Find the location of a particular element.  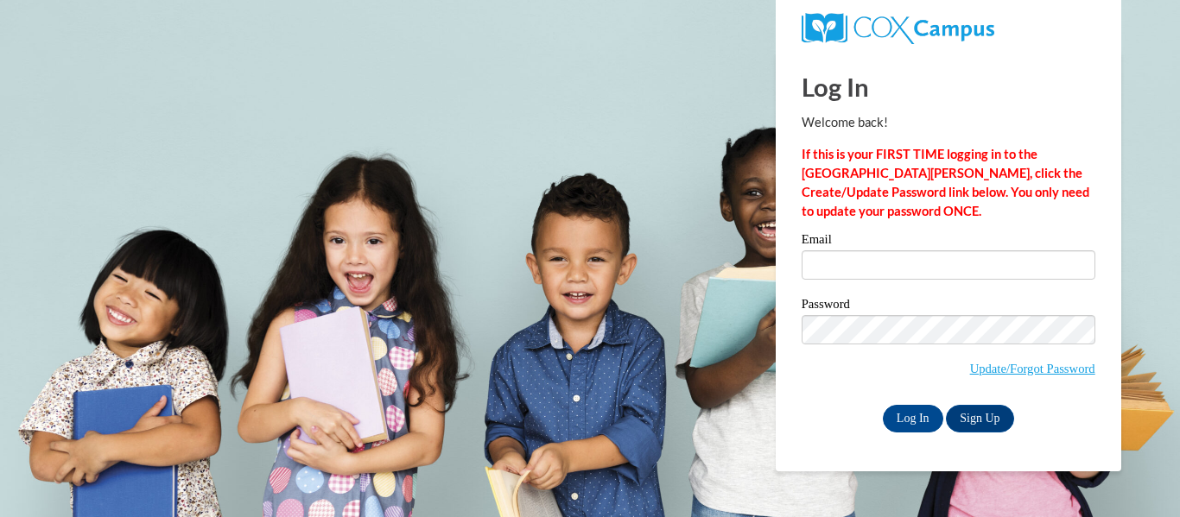

img: COX Campus is located at coordinates (897, 29).